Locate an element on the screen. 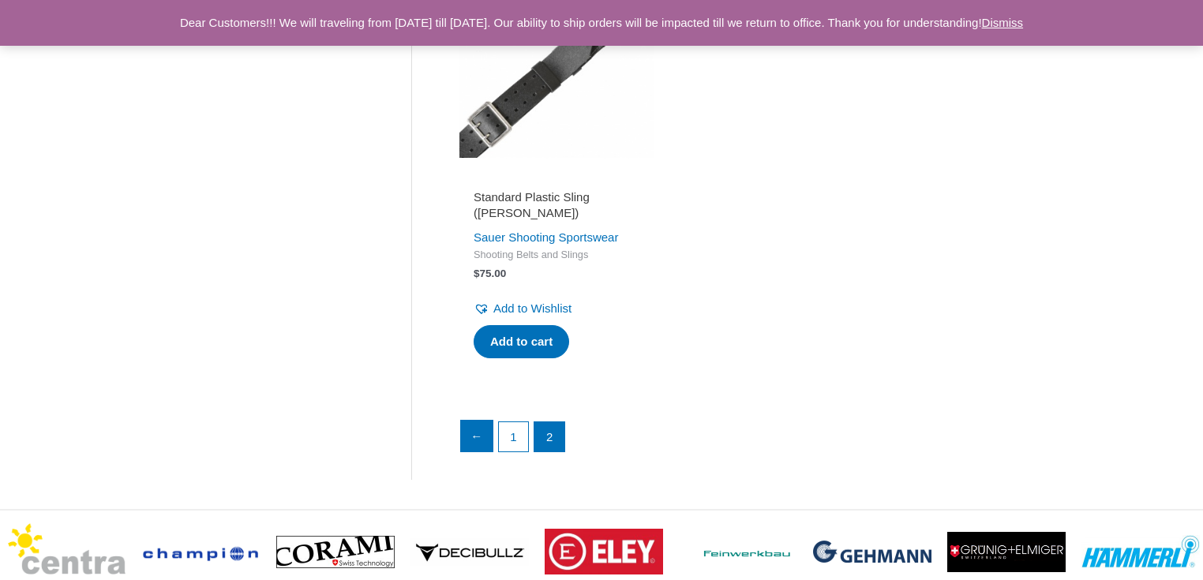 The width and height of the screenshot is (1203, 580). bdi: 75.00 is located at coordinates (489, 273).